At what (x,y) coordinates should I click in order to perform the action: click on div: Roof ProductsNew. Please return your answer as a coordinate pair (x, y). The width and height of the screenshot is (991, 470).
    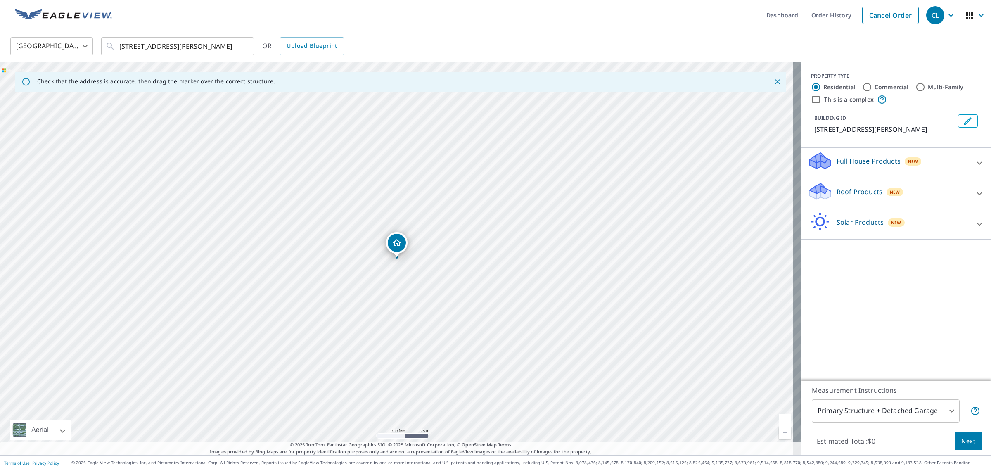
    Looking at the image, I should click on (896, 193).